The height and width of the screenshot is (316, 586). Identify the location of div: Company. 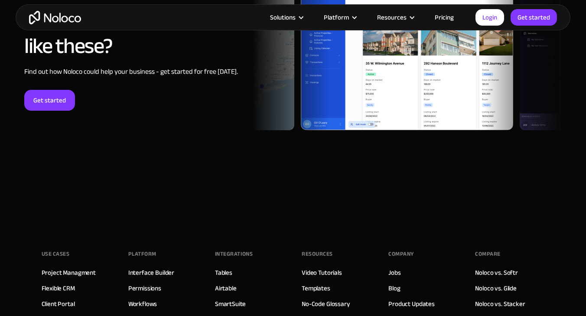
(401, 254).